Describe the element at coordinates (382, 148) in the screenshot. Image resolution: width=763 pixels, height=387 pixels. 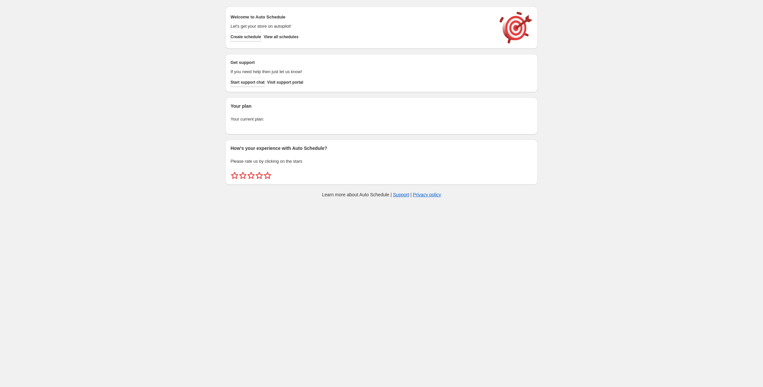
I see `h2: How's your experience with Auto Schedule?` at that location.